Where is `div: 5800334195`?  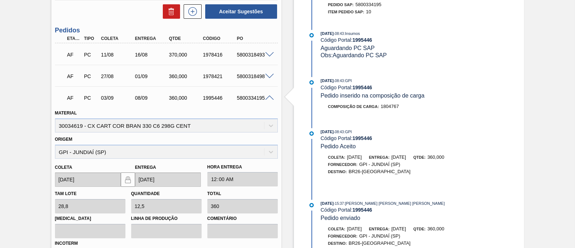 div: 5800334195 is located at coordinates (254, 98).